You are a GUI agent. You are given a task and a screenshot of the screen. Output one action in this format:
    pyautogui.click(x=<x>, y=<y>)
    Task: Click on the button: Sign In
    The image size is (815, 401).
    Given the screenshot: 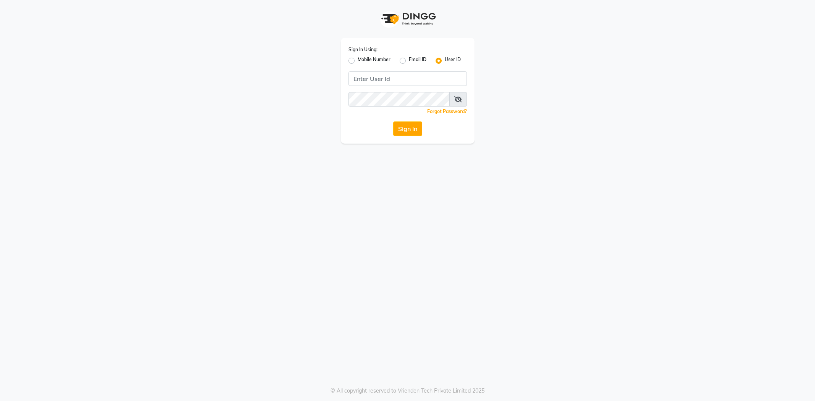 What is the action you would take?
    pyautogui.click(x=408, y=129)
    